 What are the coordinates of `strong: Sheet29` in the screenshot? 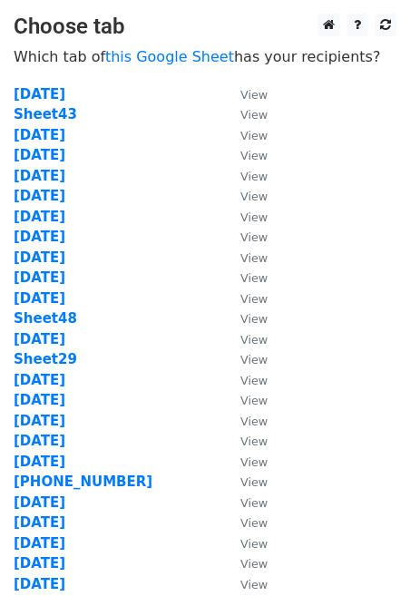 It's located at (45, 359).